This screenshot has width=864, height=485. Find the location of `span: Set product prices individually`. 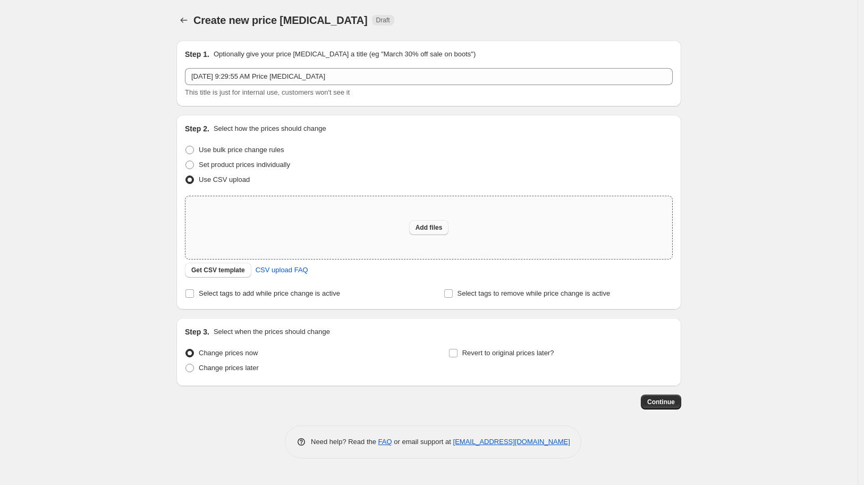

span: Set product prices individually is located at coordinates (244, 164).